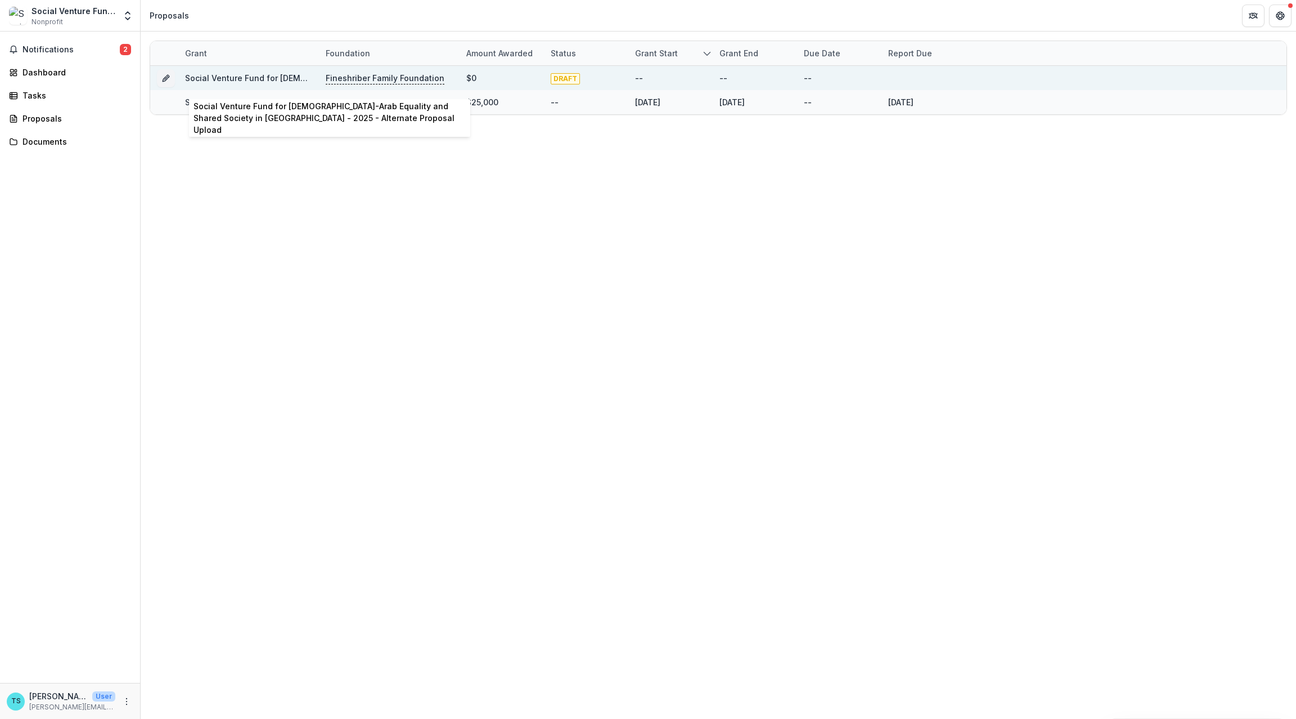  What do you see at coordinates (127, 701) in the screenshot?
I see `button: More` at bounding box center [127, 701].